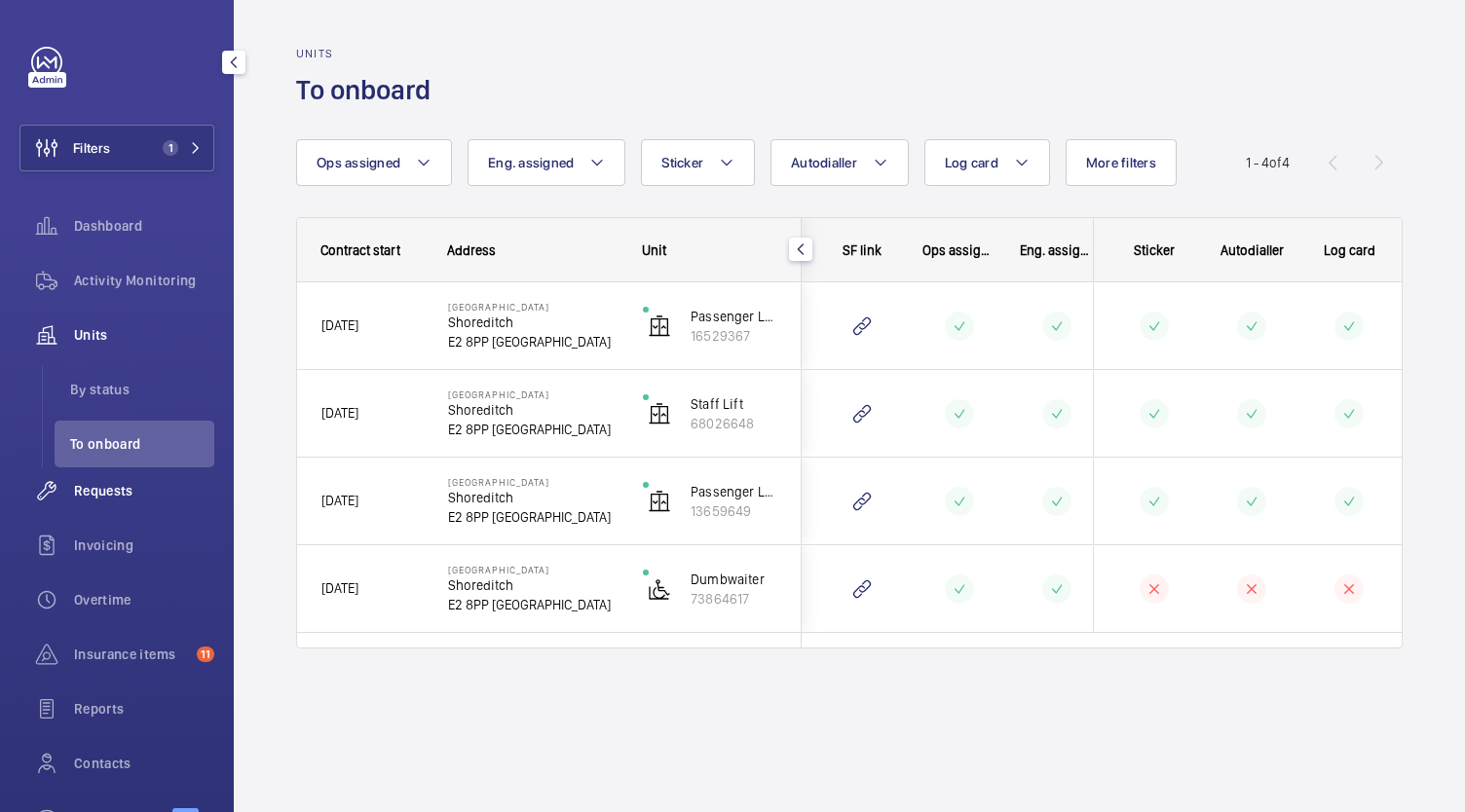  I want to click on span: 1, so click(171, 148).